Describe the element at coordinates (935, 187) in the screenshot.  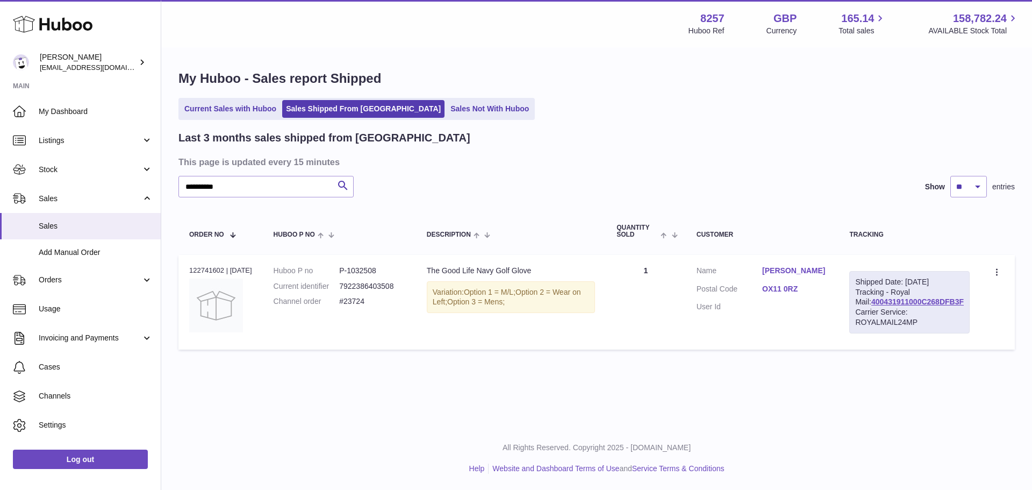
I see `label: Show` at that location.